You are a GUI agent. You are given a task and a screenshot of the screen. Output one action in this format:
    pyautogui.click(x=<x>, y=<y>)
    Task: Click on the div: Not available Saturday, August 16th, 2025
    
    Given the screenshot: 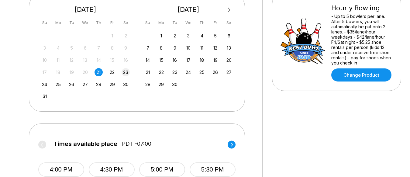 What is the action you would take?
    pyautogui.click(x=126, y=60)
    